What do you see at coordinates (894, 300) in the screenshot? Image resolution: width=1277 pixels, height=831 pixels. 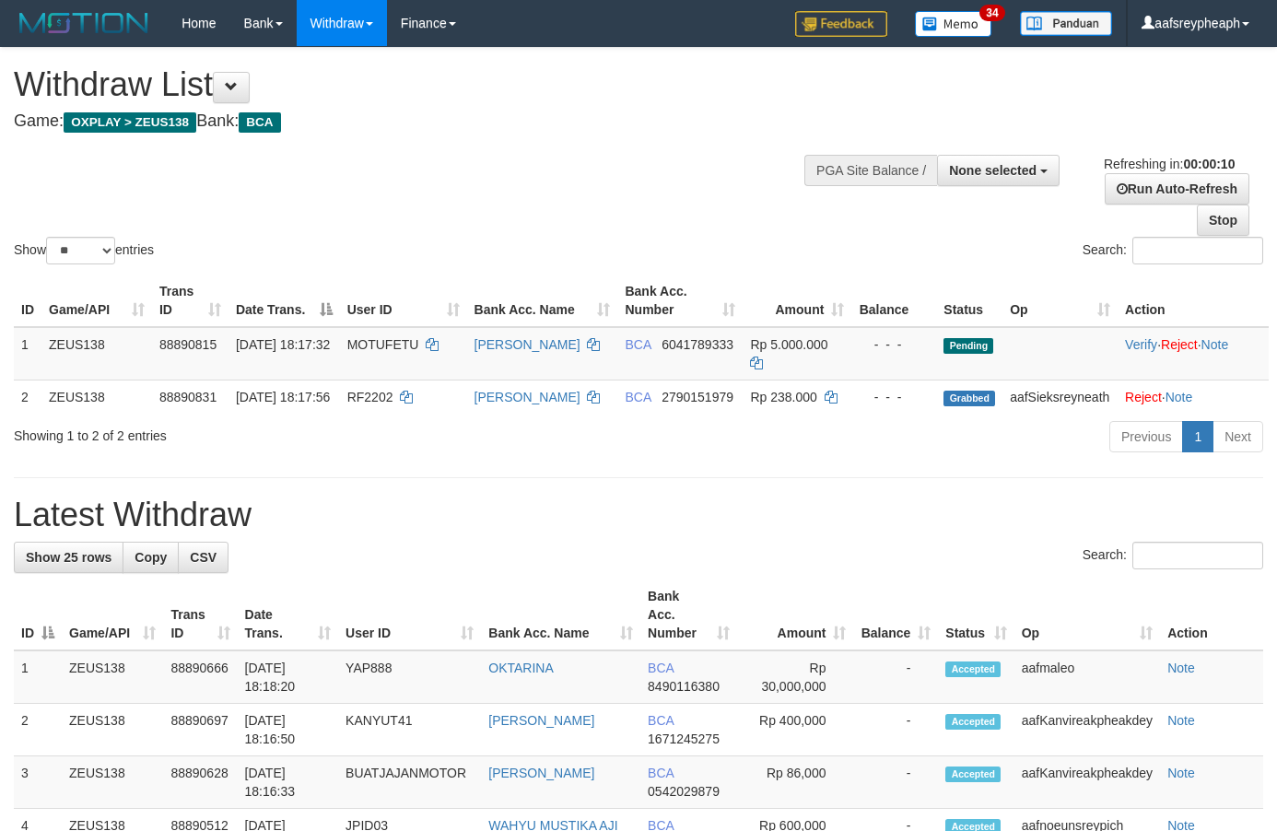 I see `th: Balance` at bounding box center [894, 300].